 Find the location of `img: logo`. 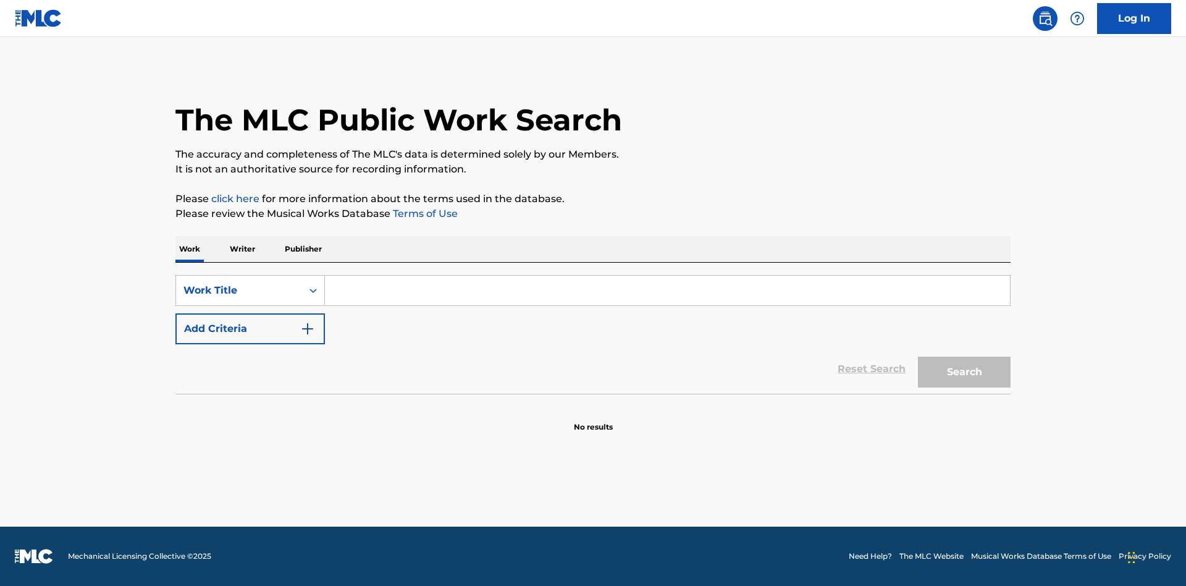

img: logo is located at coordinates (34, 556).